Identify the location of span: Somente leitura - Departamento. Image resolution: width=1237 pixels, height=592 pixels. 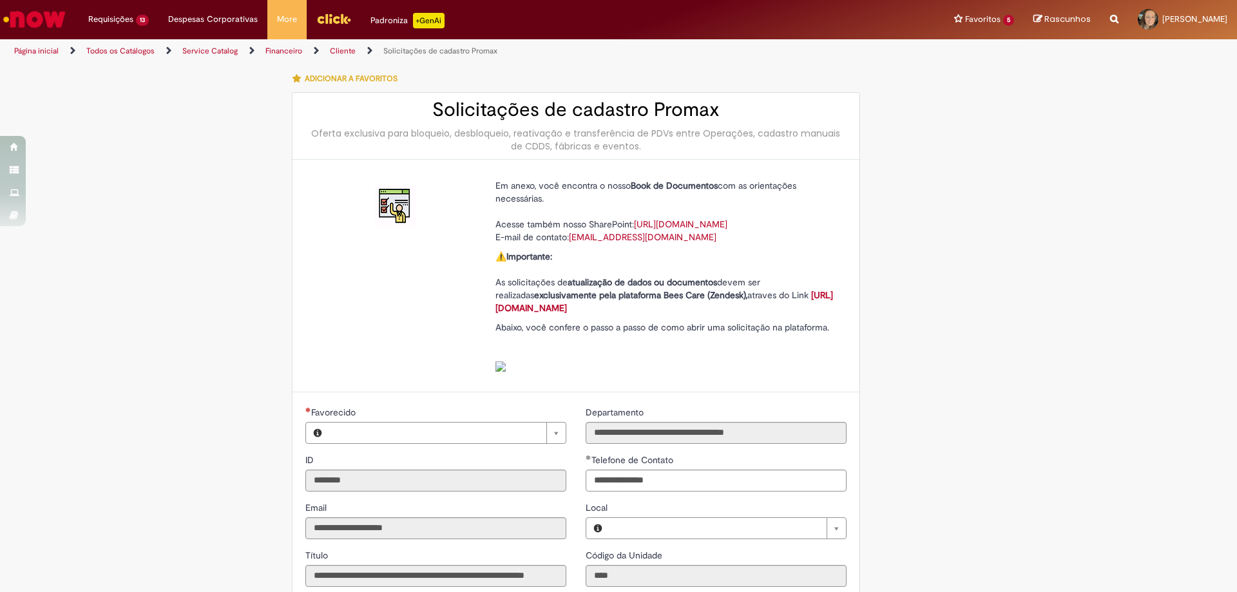
(616, 412).